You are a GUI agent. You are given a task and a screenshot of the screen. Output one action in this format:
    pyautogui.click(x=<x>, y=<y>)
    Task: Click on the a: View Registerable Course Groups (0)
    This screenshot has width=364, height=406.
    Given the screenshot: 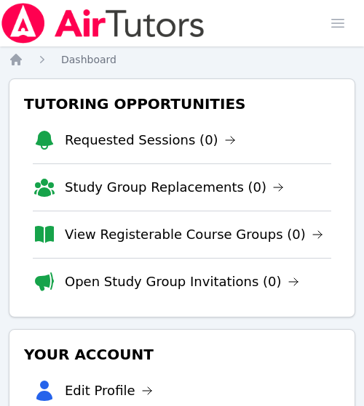 What is the action you would take?
    pyautogui.click(x=193, y=235)
    